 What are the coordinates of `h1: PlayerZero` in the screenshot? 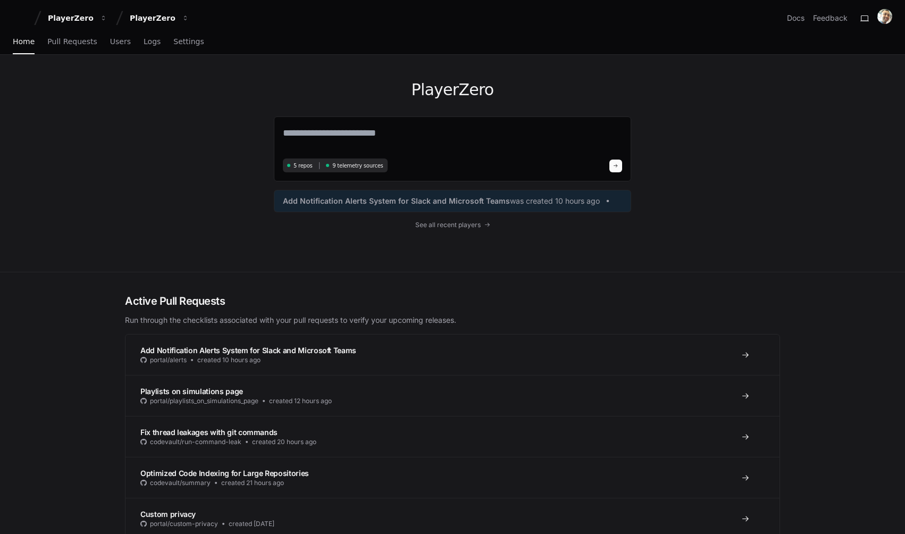 It's located at (452, 90).